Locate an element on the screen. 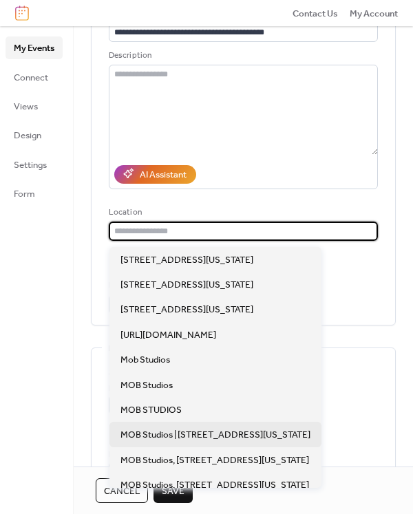  a: Contact Us is located at coordinates (315, 13).